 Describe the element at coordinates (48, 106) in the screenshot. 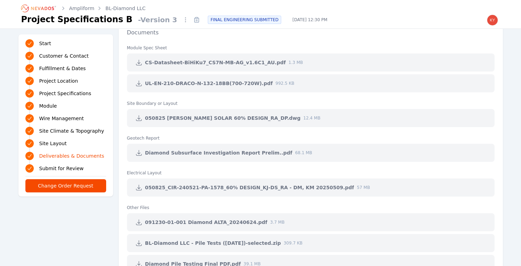

I see `span: Module` at that location.